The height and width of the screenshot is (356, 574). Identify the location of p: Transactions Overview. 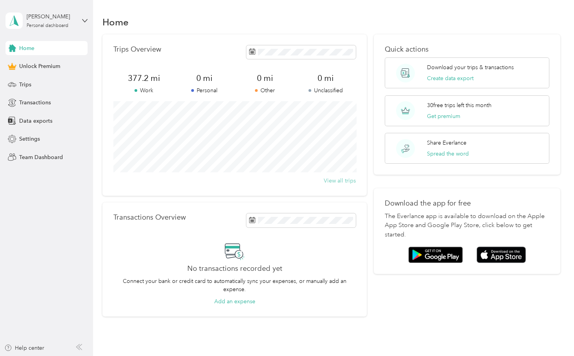
(149, 217).